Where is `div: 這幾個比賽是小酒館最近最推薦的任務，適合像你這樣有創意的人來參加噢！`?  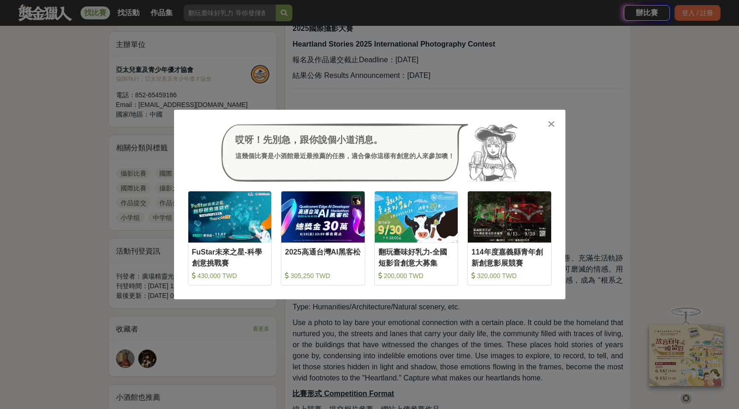 div: 這幾個比賽是小酒館最近最推薦的任務，適合像你這樣有創意的人來參加噢！ is located at coordinates (345, 156).